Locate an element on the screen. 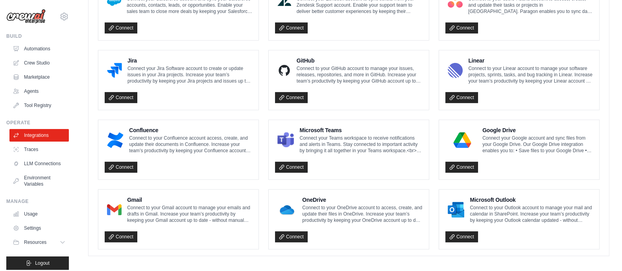  a: Agents is located at coordinates (39, 91).